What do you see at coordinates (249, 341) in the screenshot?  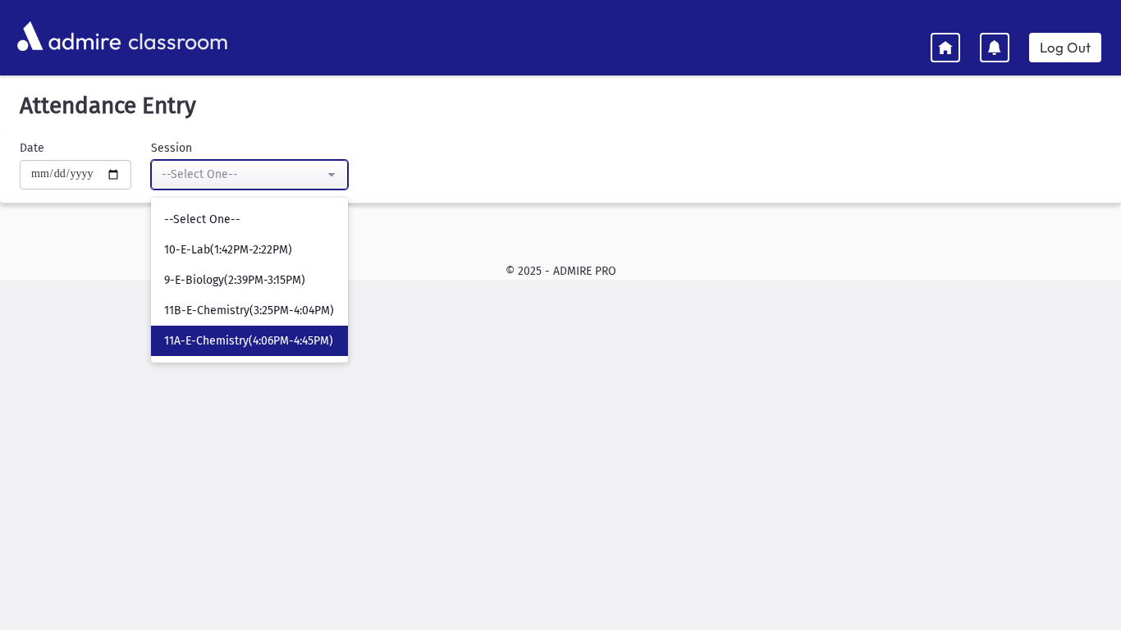 I see `span: 11A-E-Chemistry(4:06PM-4:45PM)` at bounding box center [249, 341].